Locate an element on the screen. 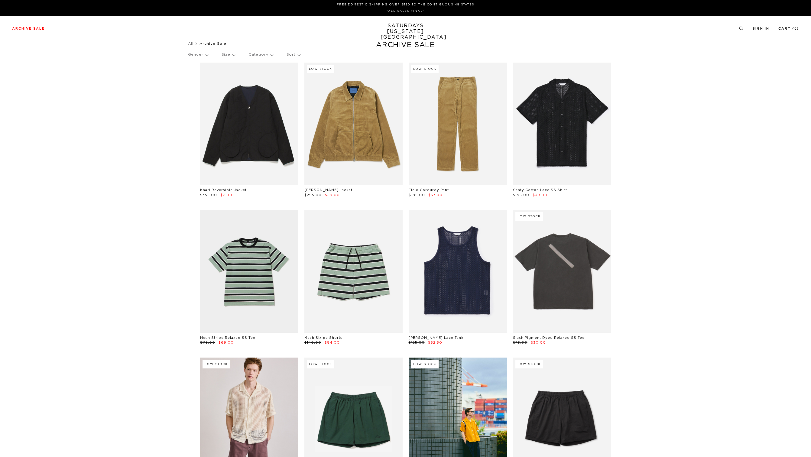  span: Archive Sale is located at coordinates (213, 44).